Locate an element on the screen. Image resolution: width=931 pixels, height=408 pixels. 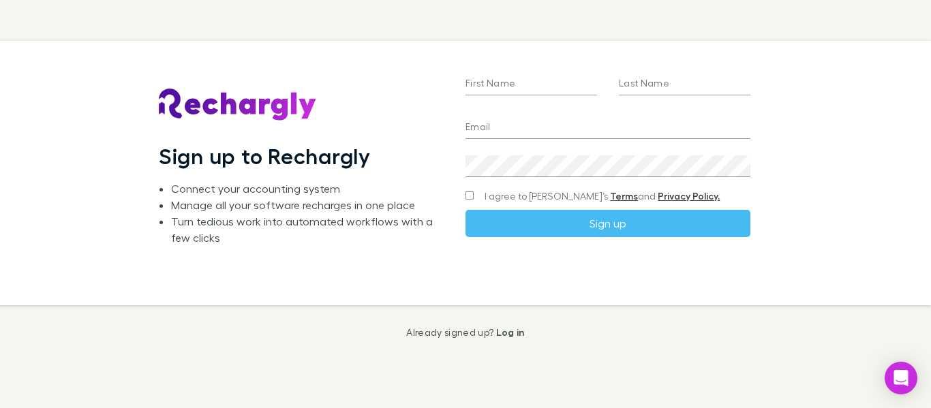
a: Terms is located at coordinates (624, 196).